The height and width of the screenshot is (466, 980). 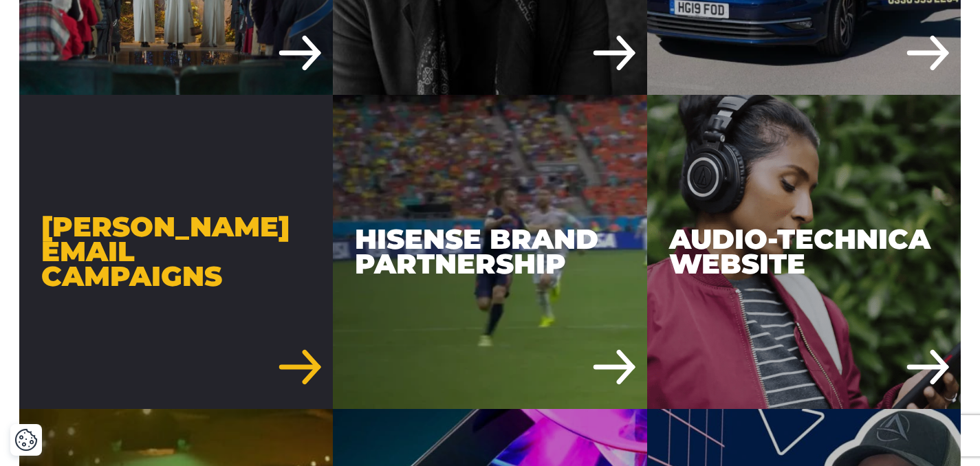 I want to click on a: Hisense Brand Partnership Hisense Brand Partnership, so click(x=490, y=252).